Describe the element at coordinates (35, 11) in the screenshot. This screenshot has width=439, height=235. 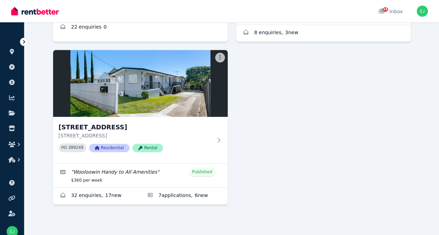
I see `img: RentBetter` at that location.